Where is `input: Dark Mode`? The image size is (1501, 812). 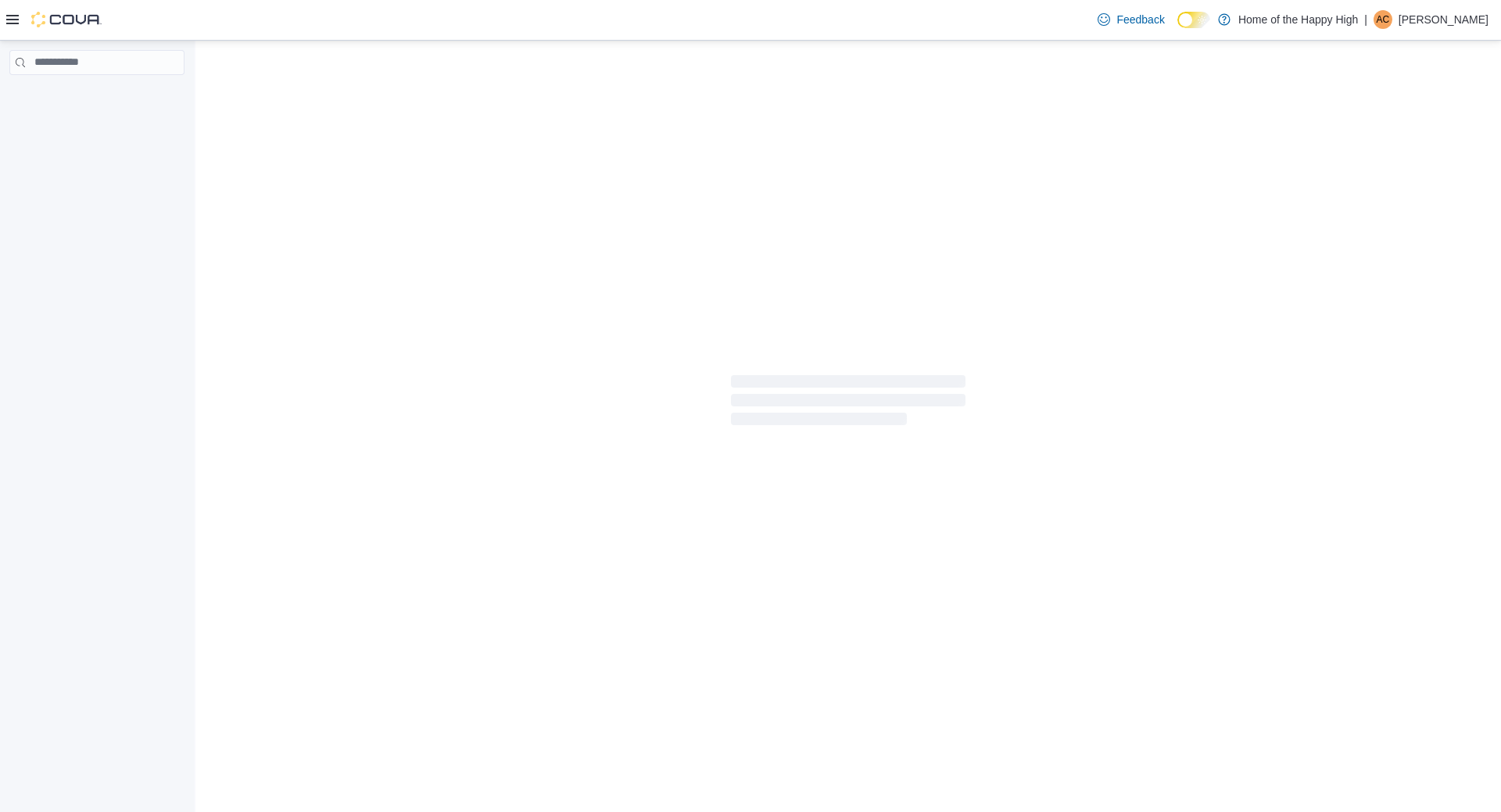 input: Dark Mode is located at coordinates (1194, 19).